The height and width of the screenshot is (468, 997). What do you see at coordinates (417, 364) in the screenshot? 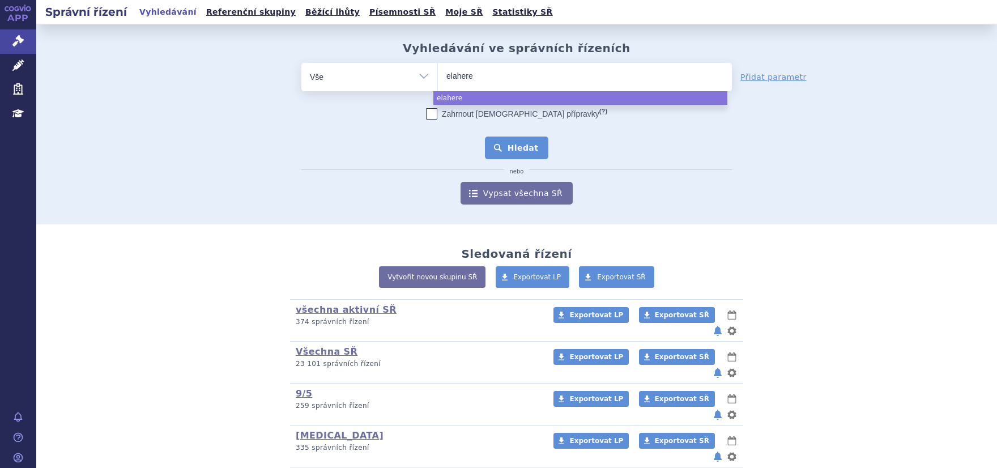
I see `p: 23 101 správních řízení` at bounding box center [417, 364].